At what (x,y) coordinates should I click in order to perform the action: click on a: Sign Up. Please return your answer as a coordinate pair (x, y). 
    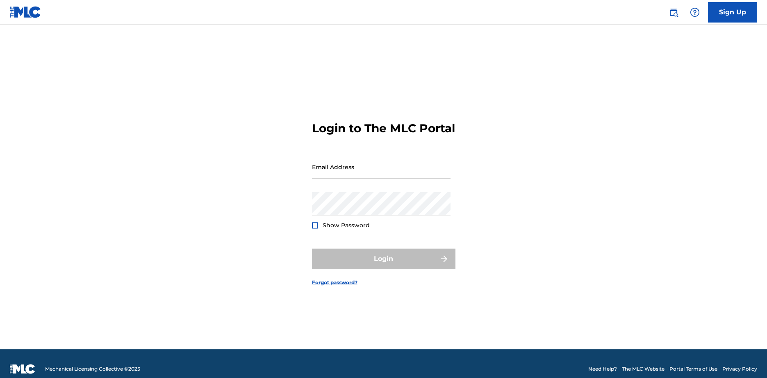
    Looking at the image, I should click on (733, 12).